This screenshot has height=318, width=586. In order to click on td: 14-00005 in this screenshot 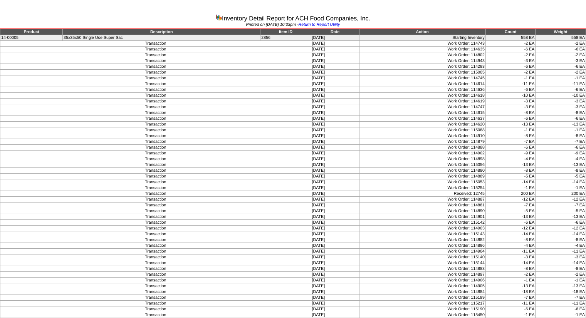, I will do `click(32, 38)`.